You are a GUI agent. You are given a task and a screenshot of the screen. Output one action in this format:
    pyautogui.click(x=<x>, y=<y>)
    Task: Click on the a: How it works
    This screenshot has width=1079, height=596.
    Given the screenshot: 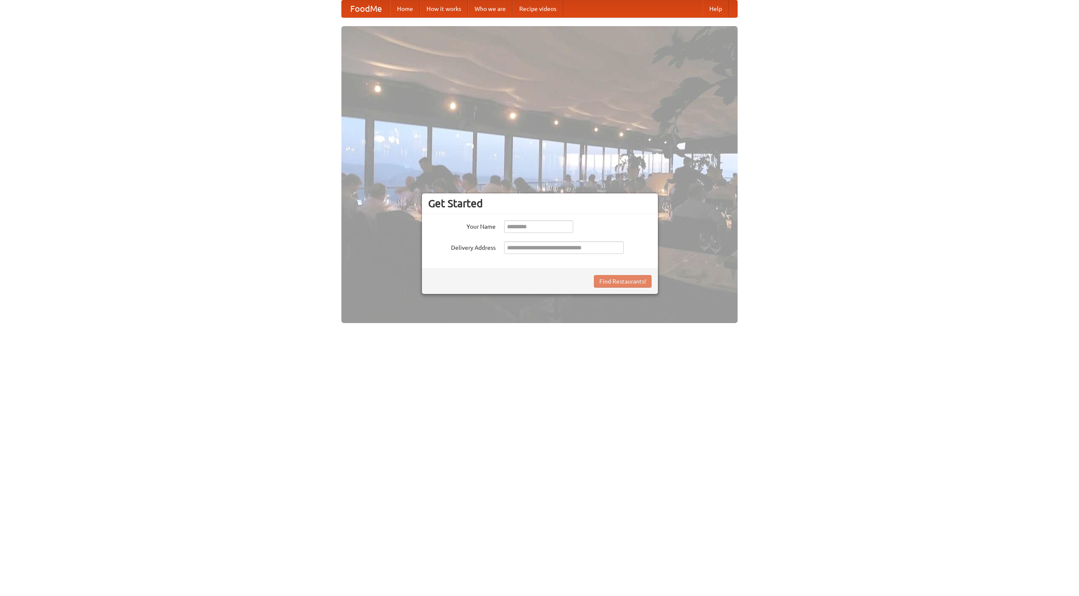 What is the action you would take?
    pyautogui.click(x=444, y=9)
    